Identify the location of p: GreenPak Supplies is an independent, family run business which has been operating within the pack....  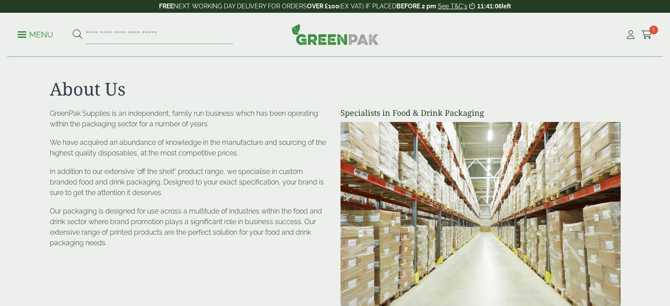
(190, 119).